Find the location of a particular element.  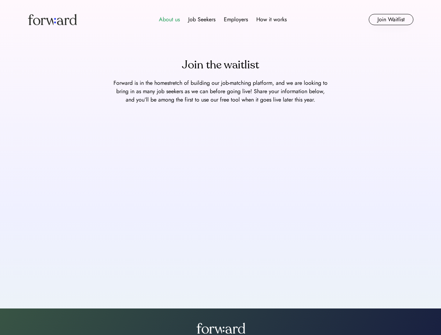

div: Forward is in the homestretch of building our job-matching platform, and we are looking to bring ... is located at coordinates (221, 92).